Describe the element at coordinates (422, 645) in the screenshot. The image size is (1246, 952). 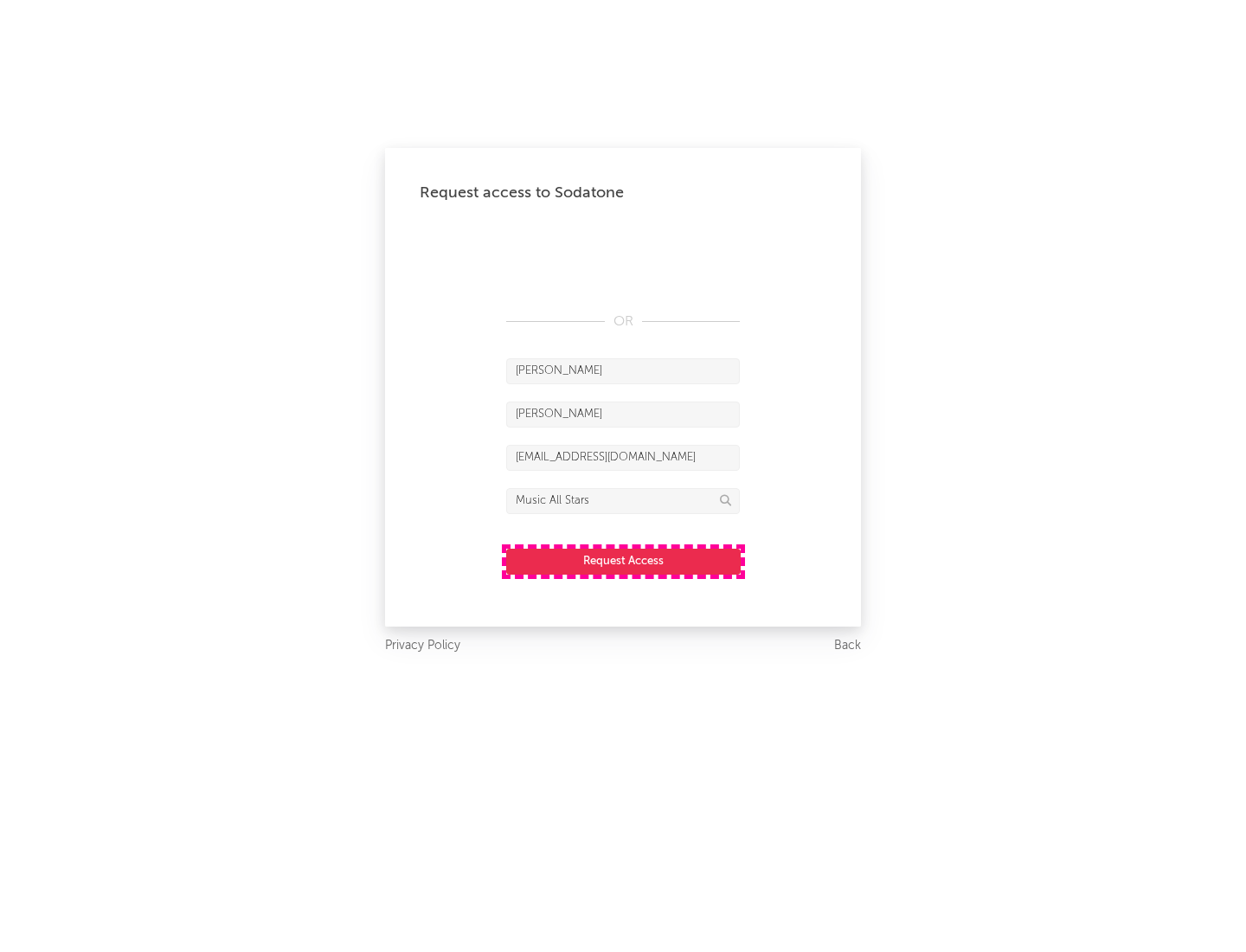
I see `a: Privacy Policy` at that location.